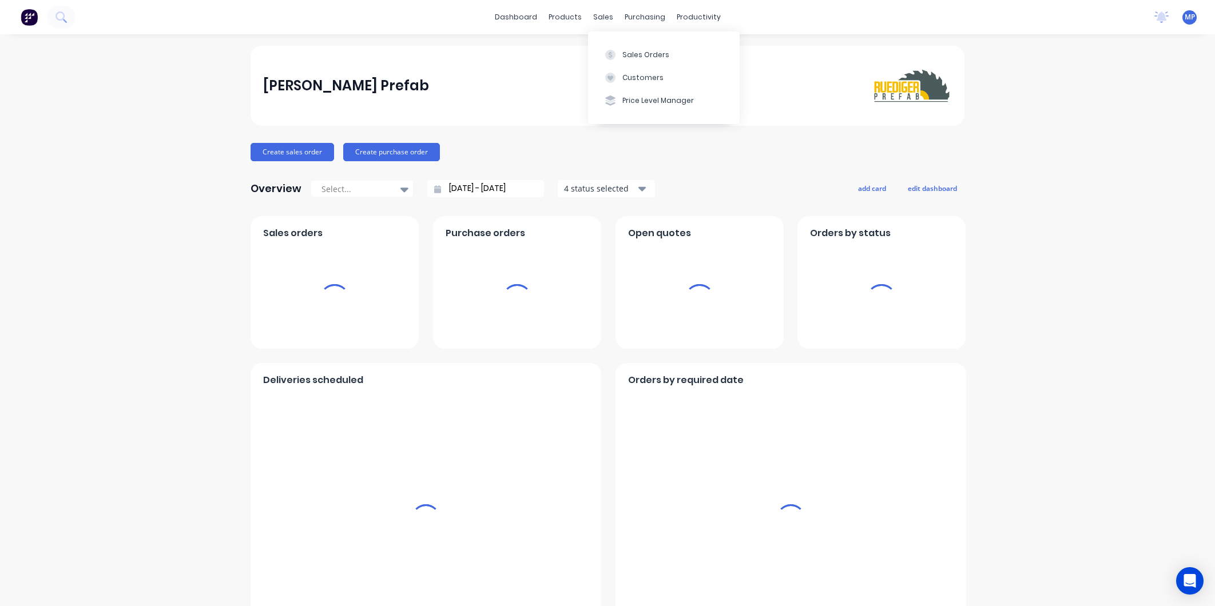 This screenshot has width=1215, height=606. Describe the element at coordinates (872, 188) in the screenshot. I see `button: add card` at that location.